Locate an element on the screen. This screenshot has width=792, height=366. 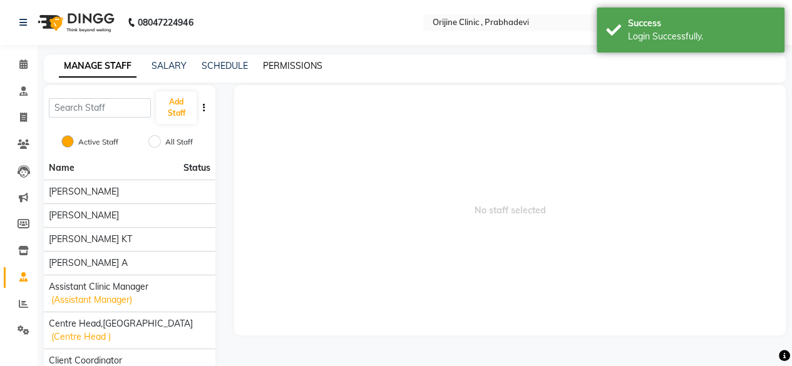
label: Active Staff is located at coordinates (98, 142).